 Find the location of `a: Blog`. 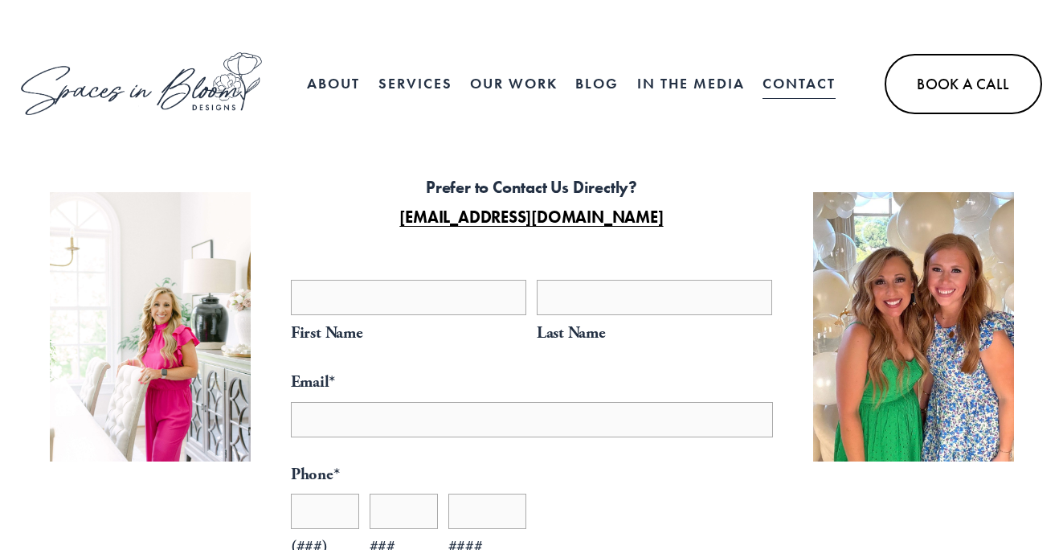

a: Blog is located at coordinates (597, 84).